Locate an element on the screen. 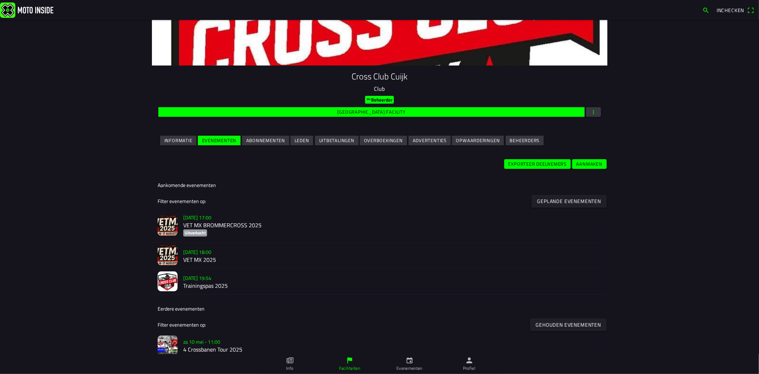 This screenshot has height=374, width=759. a: Incheckenqr scanner is located at coordinates (736, 10).